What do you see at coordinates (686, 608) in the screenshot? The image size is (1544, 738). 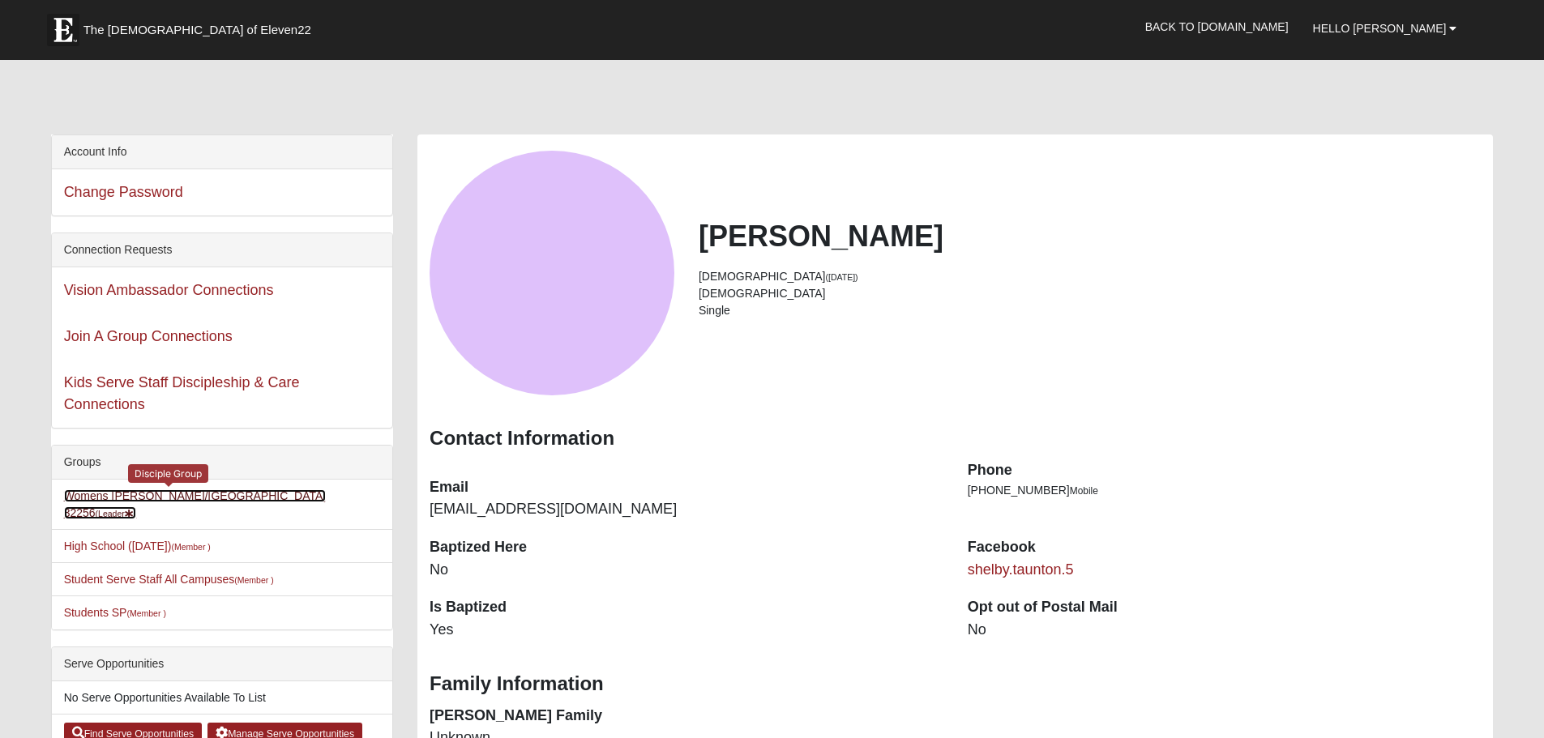 I see `dt: Is Baptized` at bounding box center [686, 608].